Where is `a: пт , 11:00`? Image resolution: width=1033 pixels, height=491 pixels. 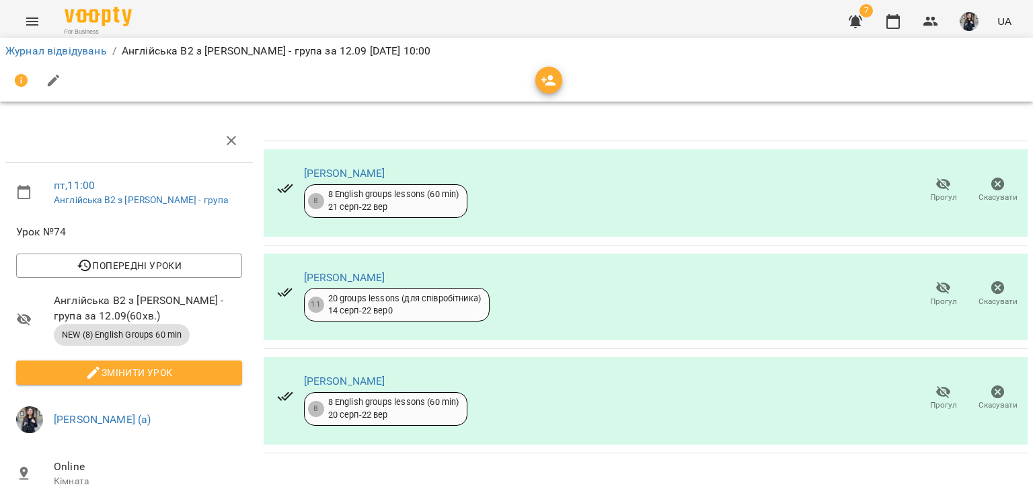 a: пт , 11:00 is located at coordinates (74, 185).